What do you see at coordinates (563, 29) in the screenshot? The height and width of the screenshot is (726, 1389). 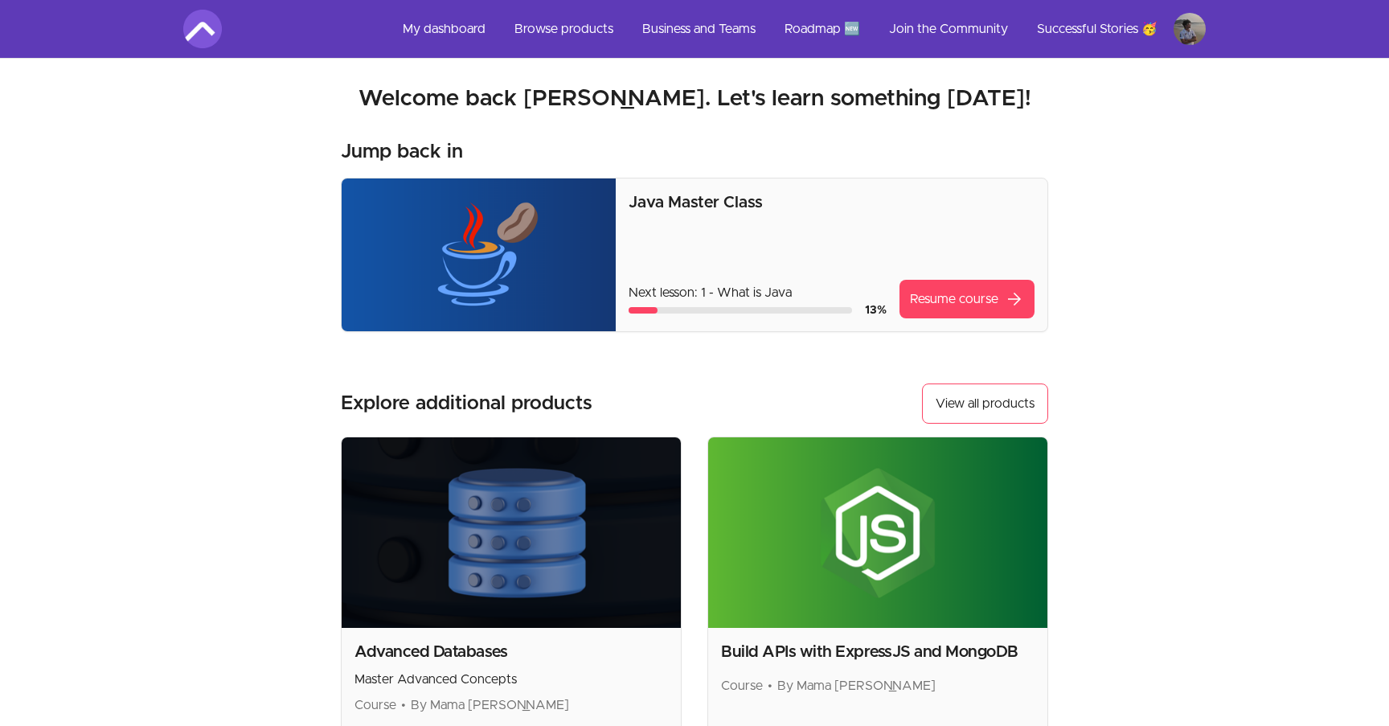 I see `a: Browse products` at bounding box center [563, 29].